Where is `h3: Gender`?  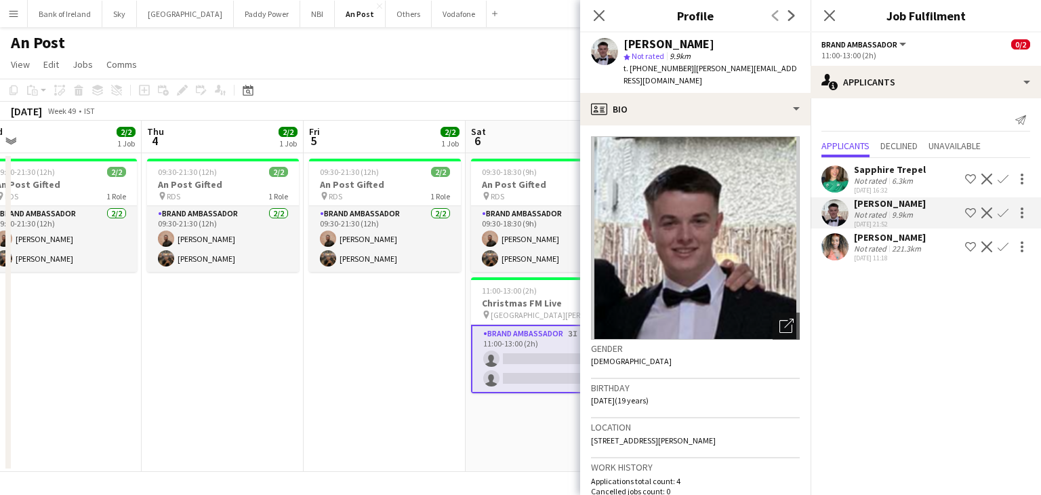
h3: Gender is located at coordinates (695, 348).